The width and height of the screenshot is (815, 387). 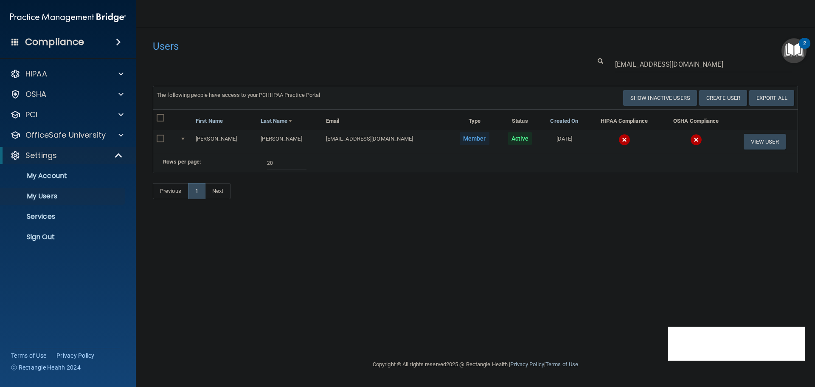 What do you see at coordinates (41, 155) in the screenshot?
I see `p: Settings` at bounding box center [41, 155].